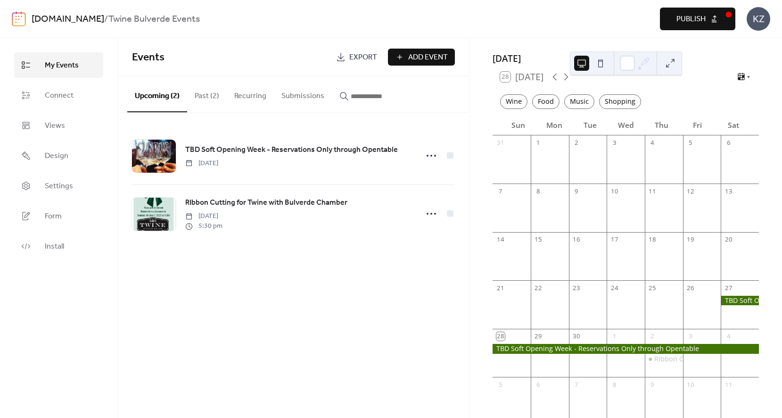 The image size is (782, 418). Describe the element at coordinates (250, 94) in the screenshot. I see `button: Recurring` at that location.